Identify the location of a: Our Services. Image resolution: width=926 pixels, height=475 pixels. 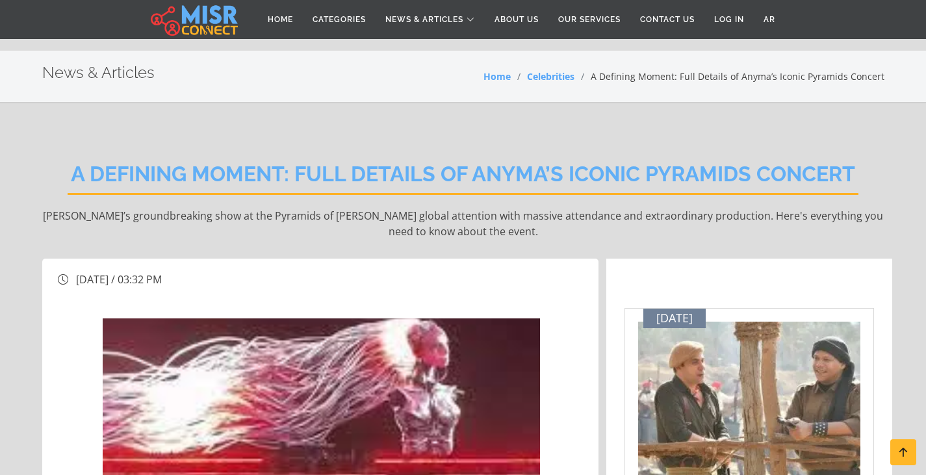
(589, 19).